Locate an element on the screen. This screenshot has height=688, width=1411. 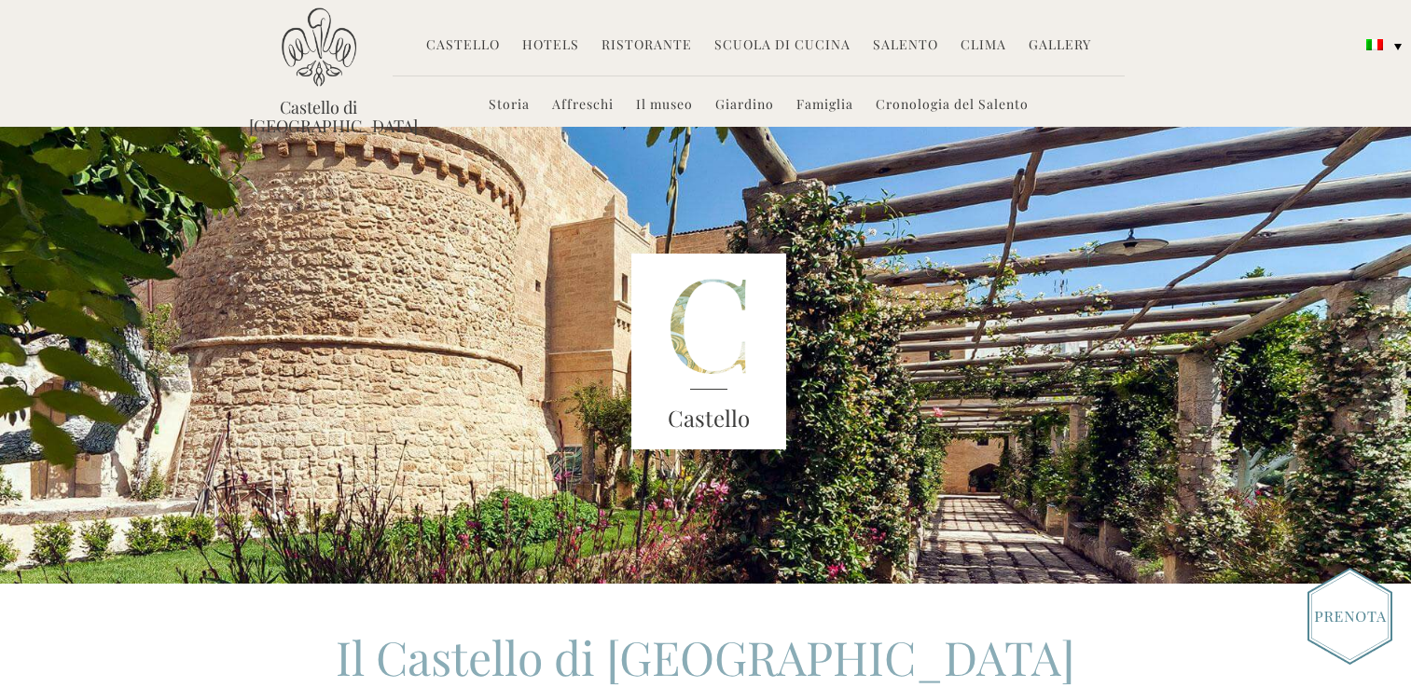
a: Il museo is located at coordinates (664, 105).